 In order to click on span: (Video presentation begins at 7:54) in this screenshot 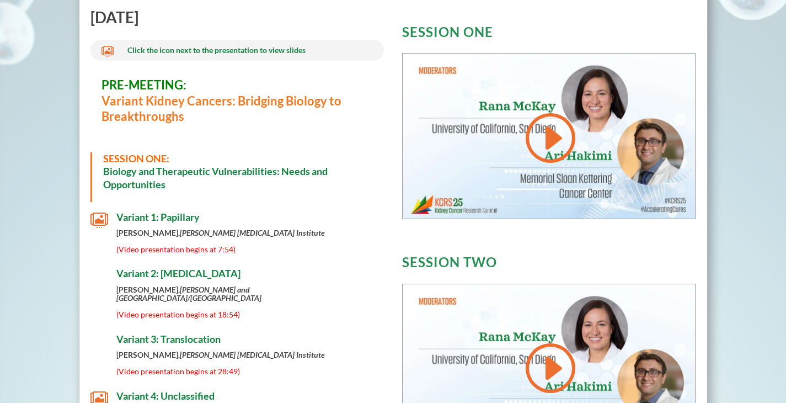, I will do `click(176, 249)`.